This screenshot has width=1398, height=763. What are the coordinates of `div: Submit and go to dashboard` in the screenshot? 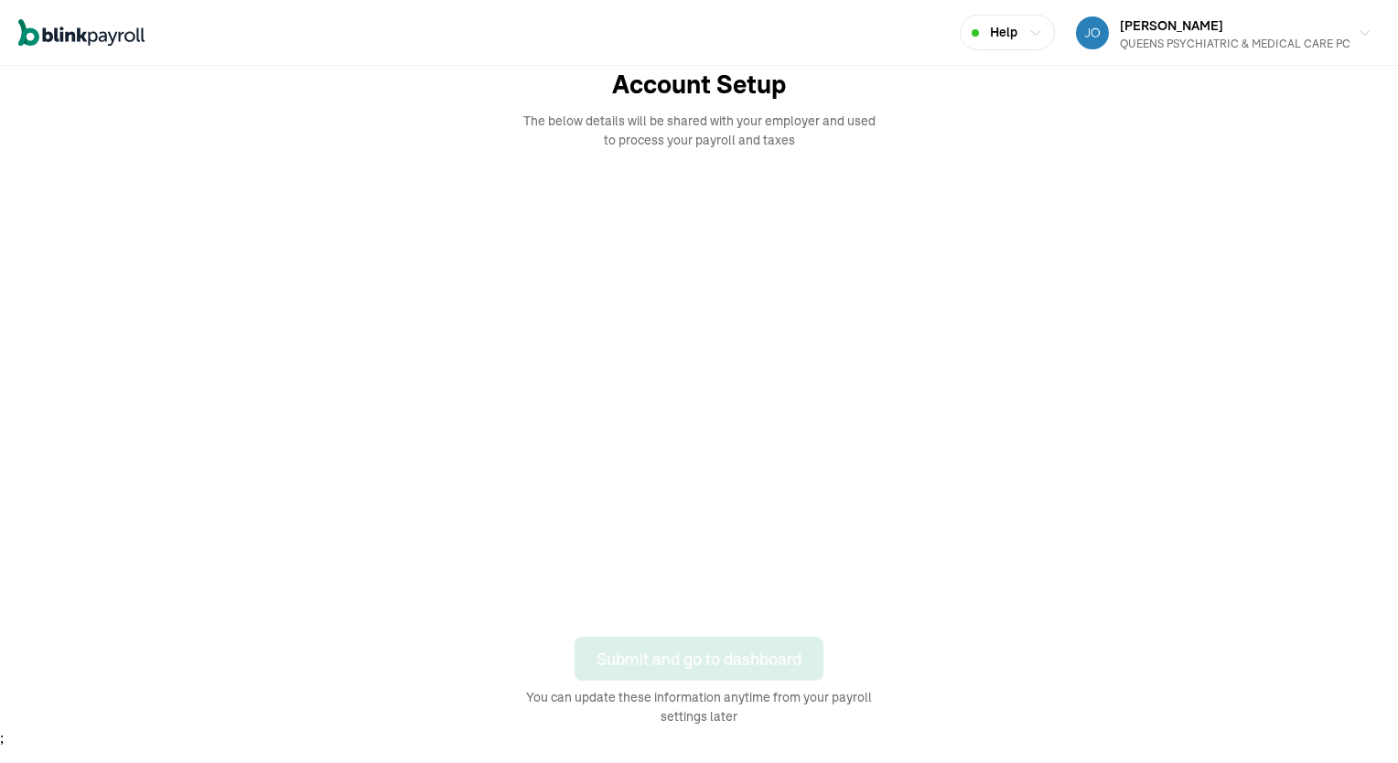 It's located at (699, 659).